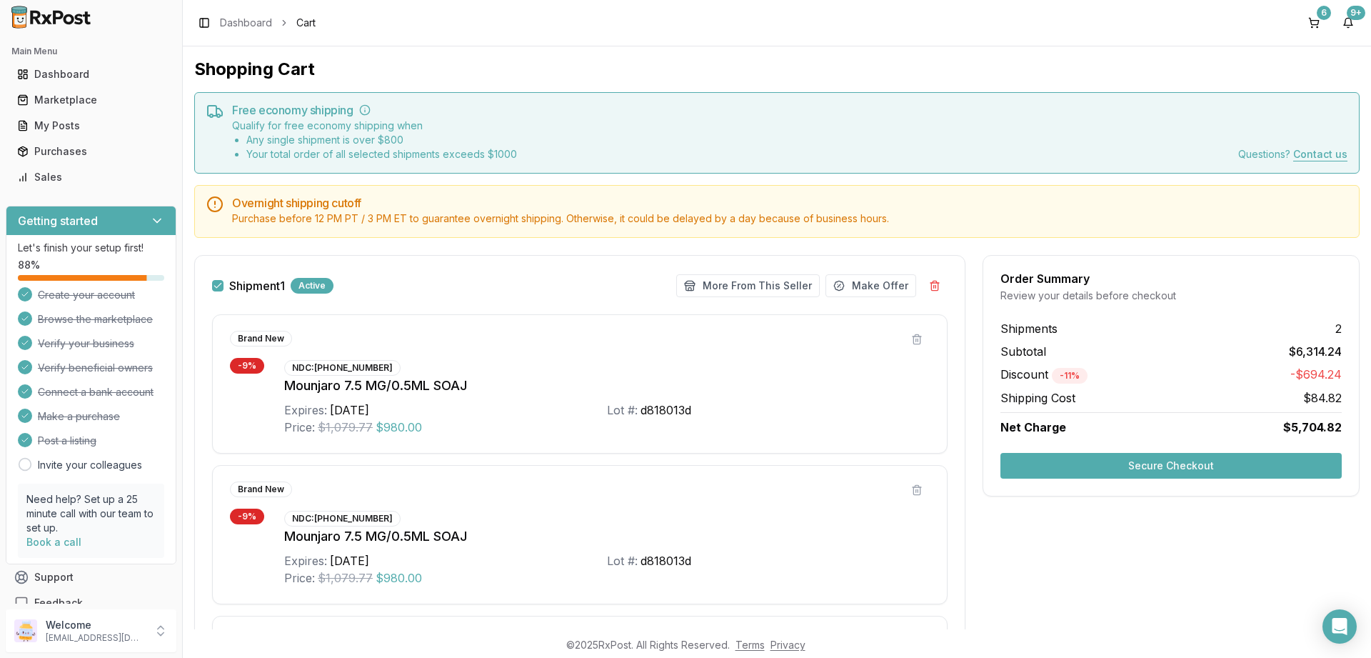  I want to click on div: Marketplace, so click(91, 100).